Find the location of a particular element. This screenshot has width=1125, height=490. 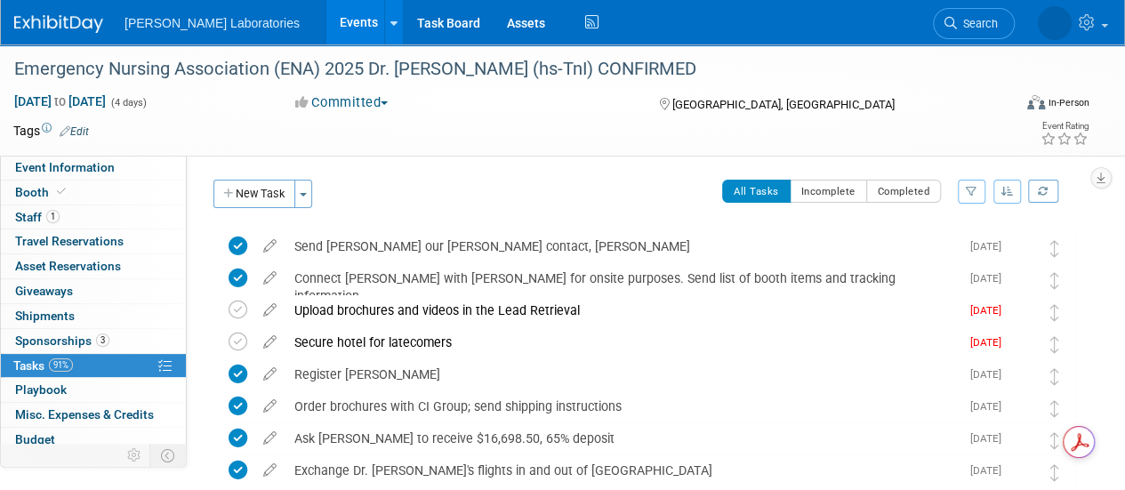

span: 91% is located at coordinates (60, 365).